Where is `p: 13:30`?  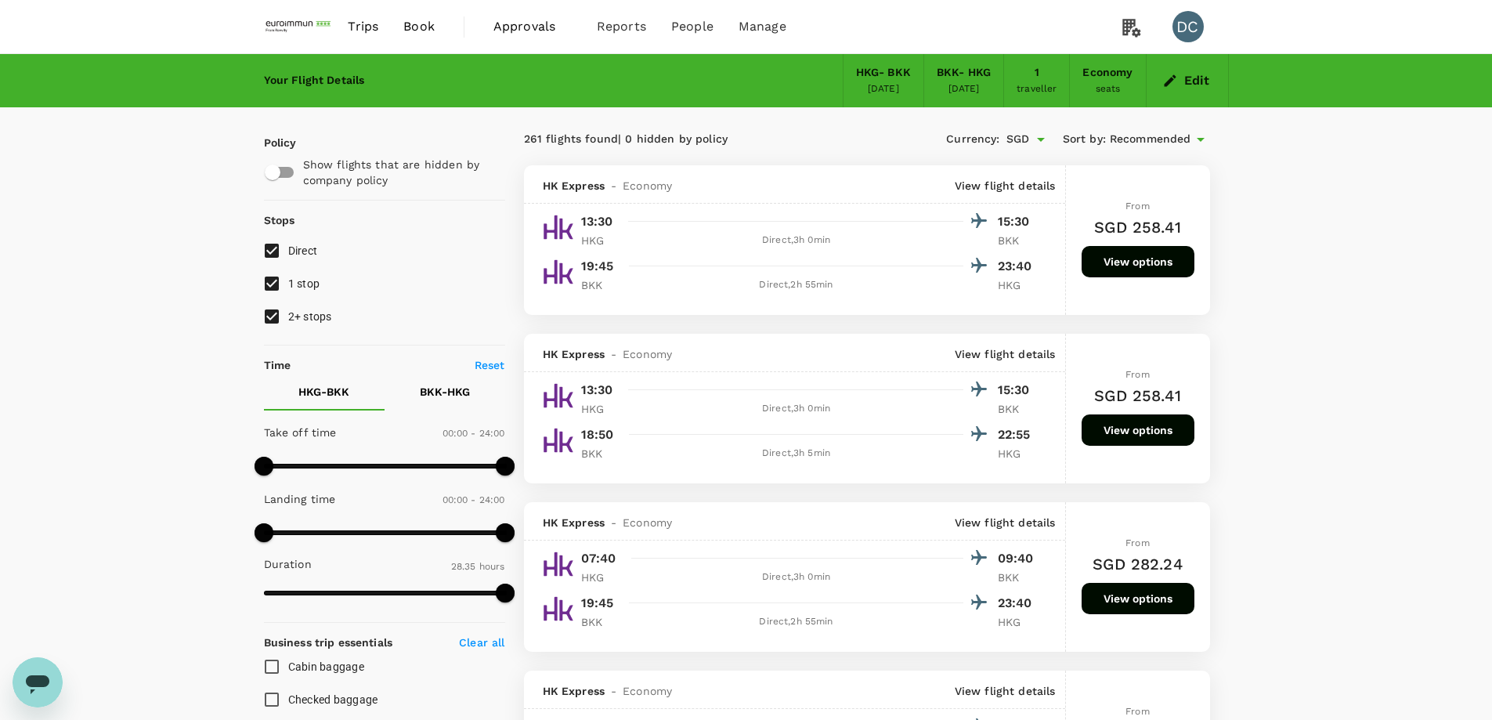
p: 13:30 is located at coordinates (597, 222).